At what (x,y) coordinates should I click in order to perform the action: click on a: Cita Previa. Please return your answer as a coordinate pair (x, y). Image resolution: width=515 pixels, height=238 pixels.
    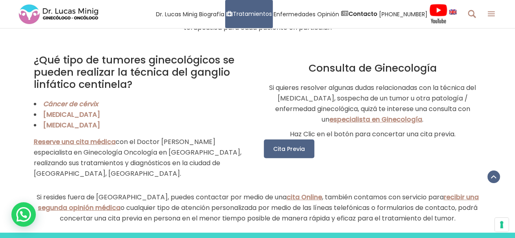
    Looking at the image, I should click on (289, 149).